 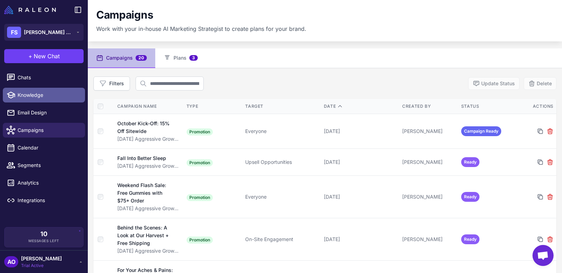 What do you see at coordinates (44, 95) in the screenshot?
I see `a: Knowledge` at bounding box center [44, 95].